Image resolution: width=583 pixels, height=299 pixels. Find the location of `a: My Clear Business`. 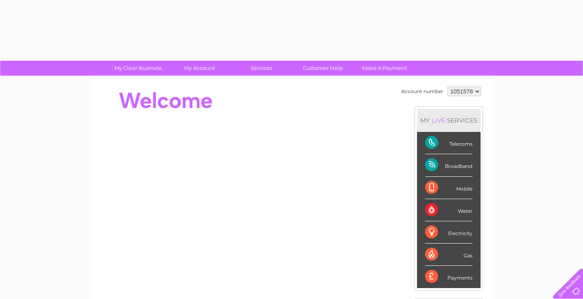

a: My Clear Business is located at coordinates (138, 68).